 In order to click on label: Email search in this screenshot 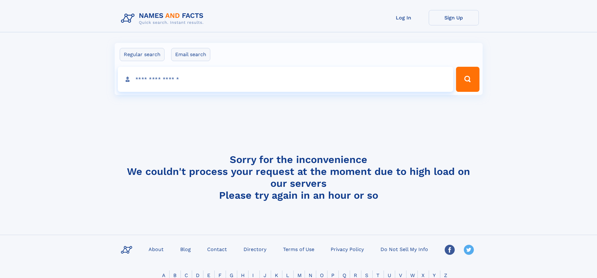, I will do `click(190, 55)`.